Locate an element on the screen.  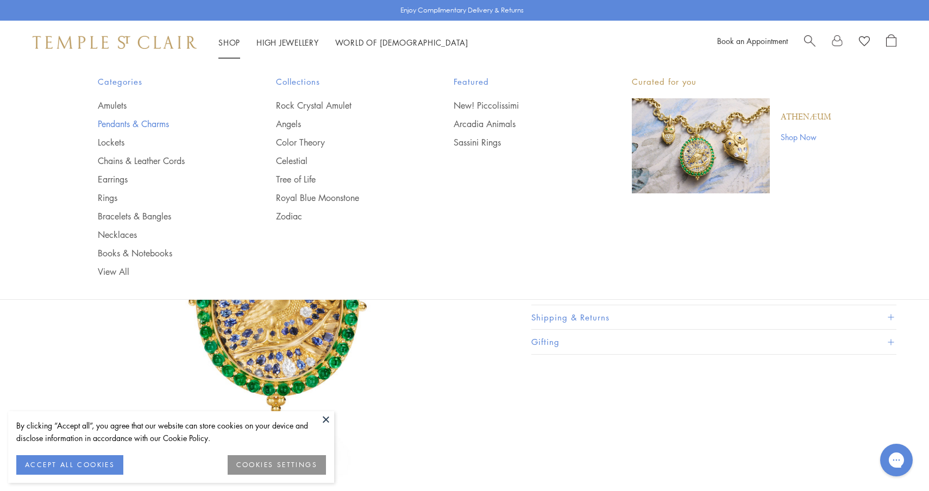
a: Pendants & Charms is located at coordinates (165, 124).